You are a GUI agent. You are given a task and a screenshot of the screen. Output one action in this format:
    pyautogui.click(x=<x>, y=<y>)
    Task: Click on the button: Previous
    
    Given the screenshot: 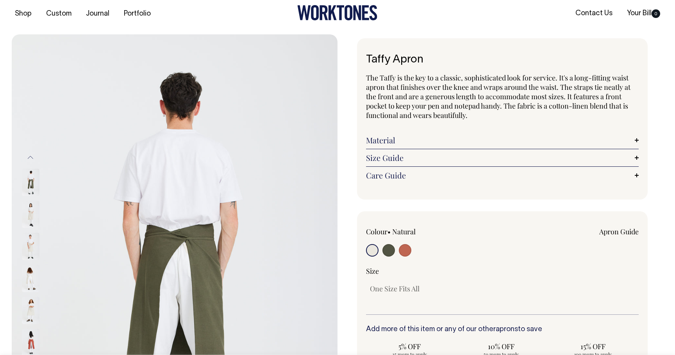 What is the action you would take?
    pyautogui.click(x=30, y=157)
    